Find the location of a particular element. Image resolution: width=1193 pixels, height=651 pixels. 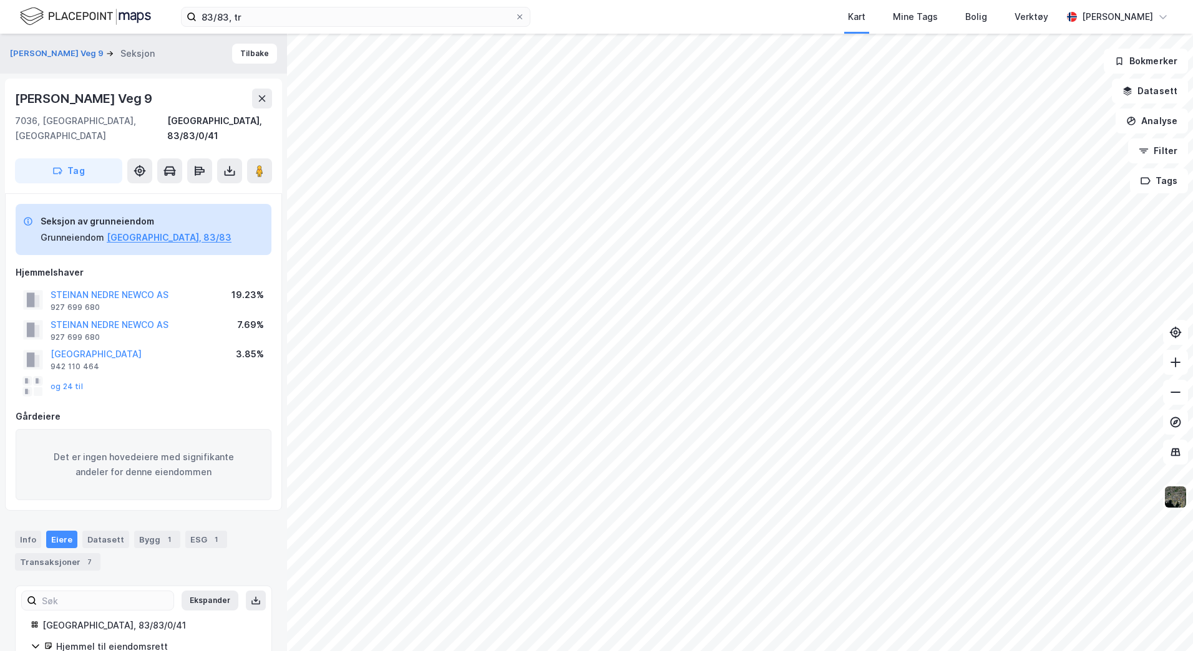

div: 3.85% is located at coordinates (250, 354).